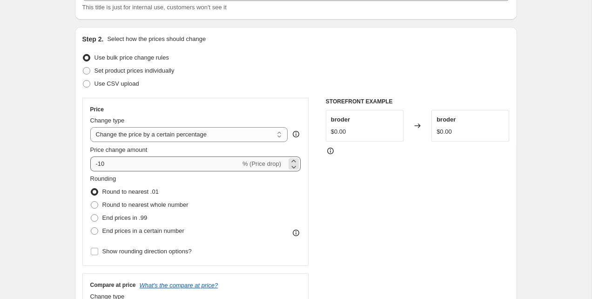 The width and height of the screenshot is (592, 299). What do you see at coordinates (130, 191) in the screenshot?
I see `span: Round to nearest .01` at bounding box center [130, 191].